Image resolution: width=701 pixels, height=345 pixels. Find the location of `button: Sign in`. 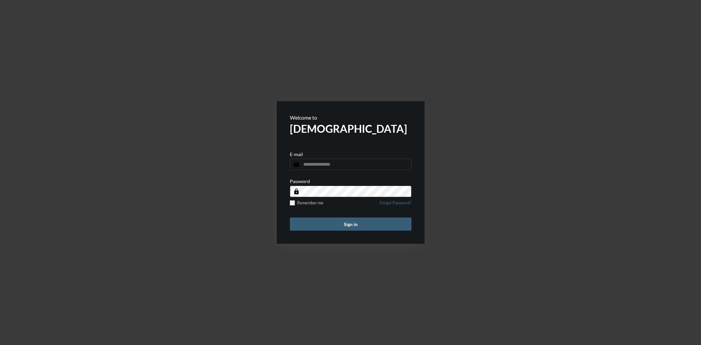

button: Sign in is located at coordinates (351, 224).